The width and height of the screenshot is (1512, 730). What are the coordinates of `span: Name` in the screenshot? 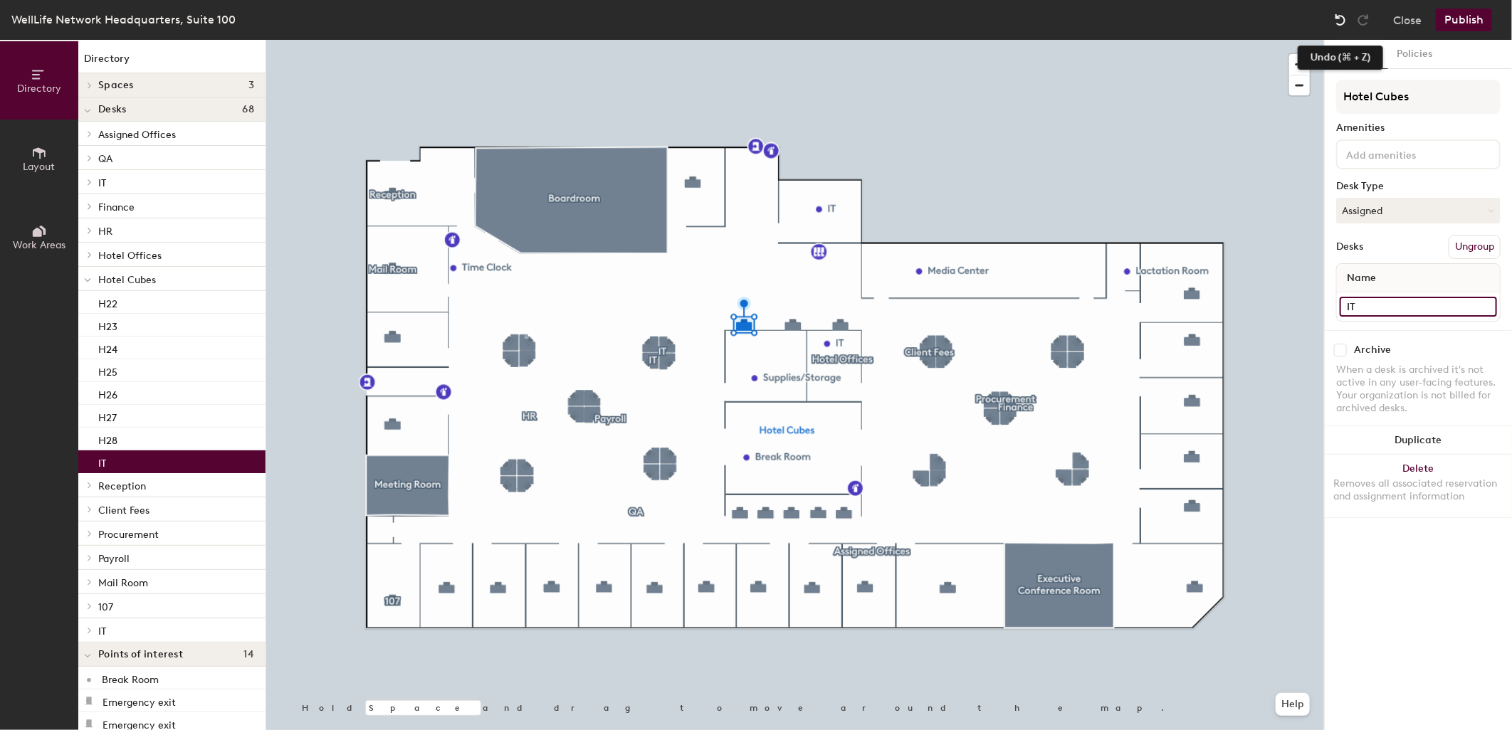 It's located at (1361, 278).